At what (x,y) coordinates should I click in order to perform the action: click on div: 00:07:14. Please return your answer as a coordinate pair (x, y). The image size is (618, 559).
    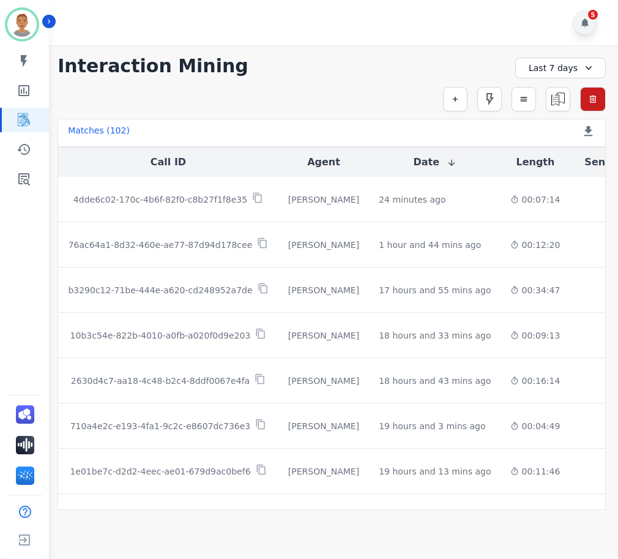
    Looking at the image, I should click on (535, 200).